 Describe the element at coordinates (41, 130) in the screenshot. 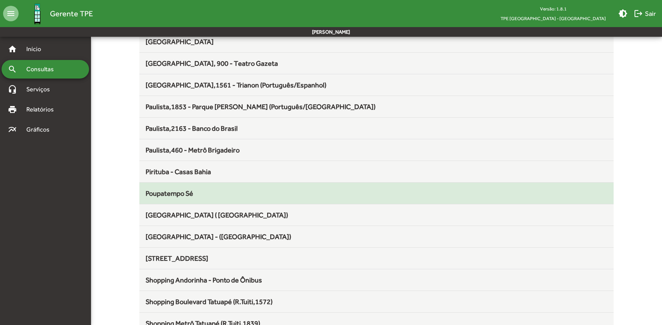

I see `span: Gráficos` at that location.